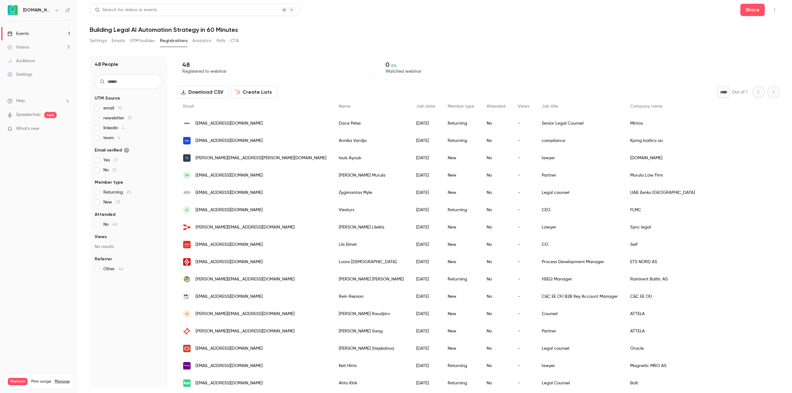 Image resolution: width=792 pixels, height=393 pixels. I want to click on div: Rein Repson, so click(371, 297).